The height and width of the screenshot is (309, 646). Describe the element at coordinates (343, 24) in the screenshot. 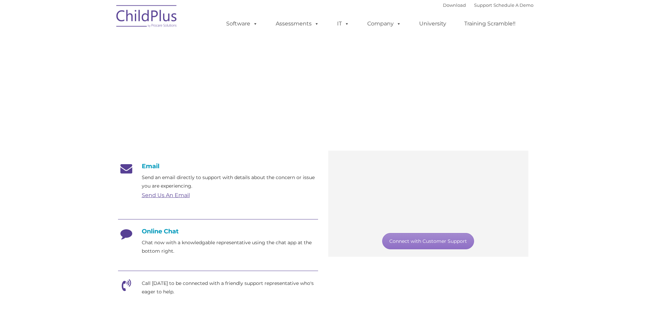

I see `a: IT` at that location.